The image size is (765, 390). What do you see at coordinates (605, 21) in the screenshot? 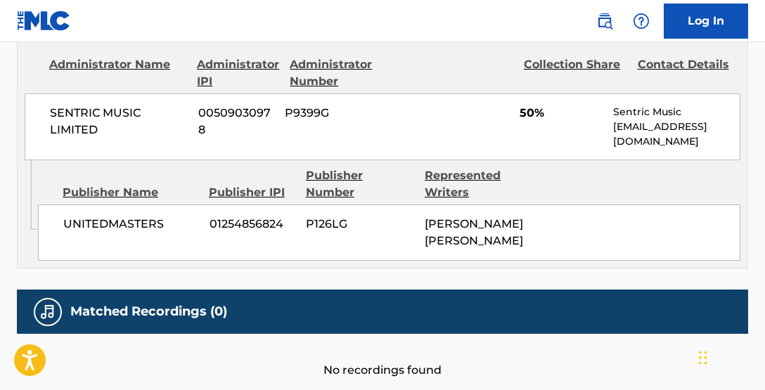
I see `img: search` at bounding box center [605, 21].